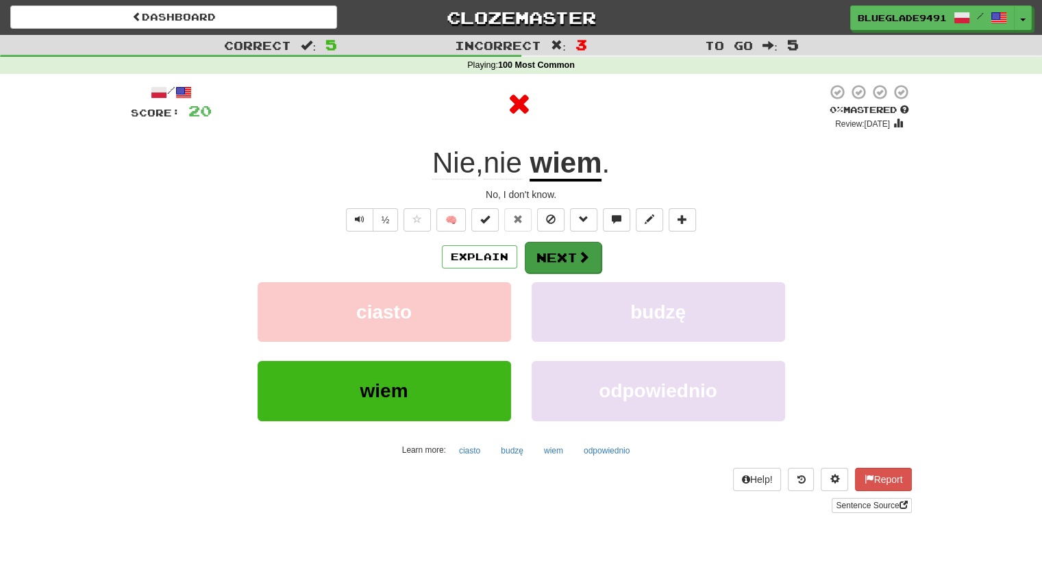  Describe the element at coordinates (417, 220) in the screenshot. I see `button: Favorite sentence (alt+f)` at that location.